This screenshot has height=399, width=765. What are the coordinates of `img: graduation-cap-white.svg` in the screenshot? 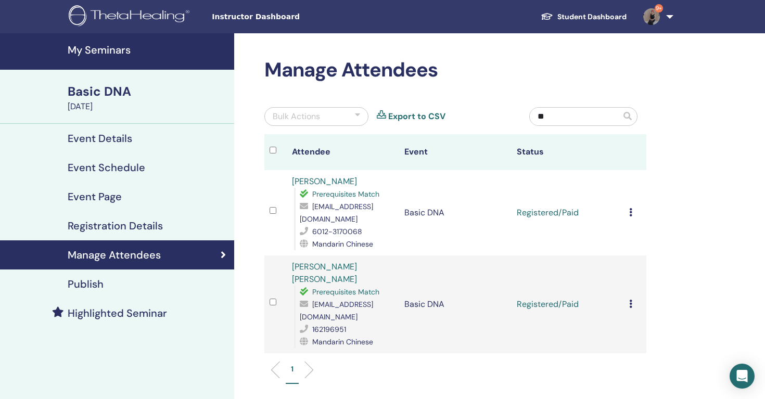 It's located at (547, 16).